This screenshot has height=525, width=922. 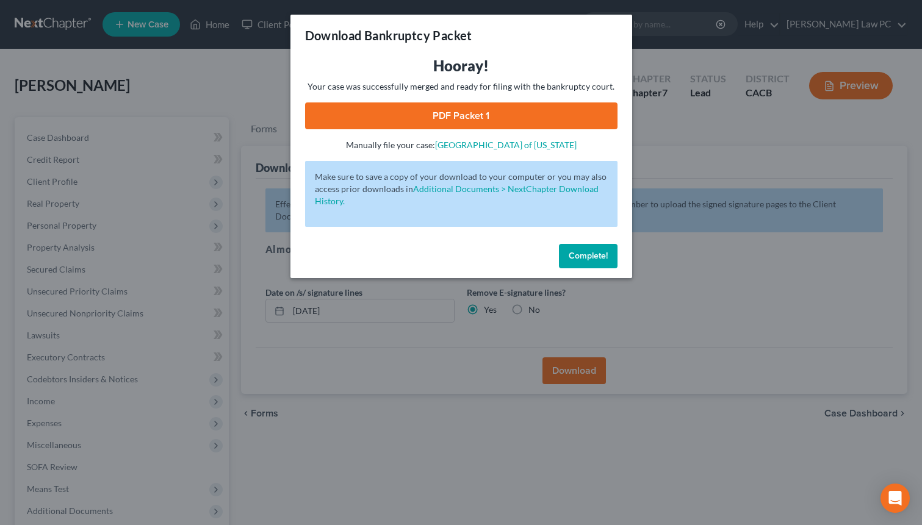 I want to click on a: Additional Documents > NextChapter Download History., so click(x=456, y=195).